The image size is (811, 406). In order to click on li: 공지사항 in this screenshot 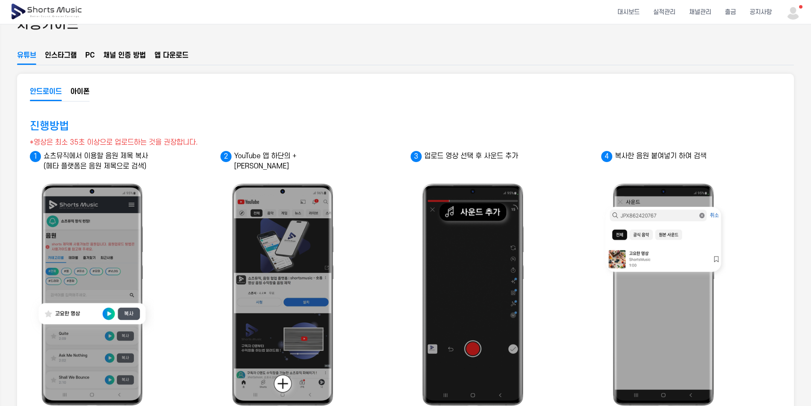, I will do `click(761, 12)`.